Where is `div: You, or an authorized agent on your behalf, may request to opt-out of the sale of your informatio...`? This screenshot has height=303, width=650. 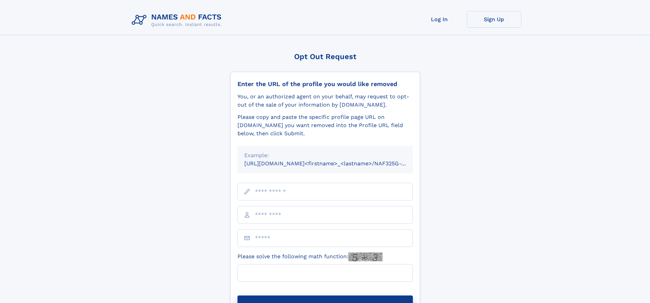 div: You, or an authorized agent on your behalf, may request to opt-out of the sale of your informatio... is located at coordinates (325, 101).